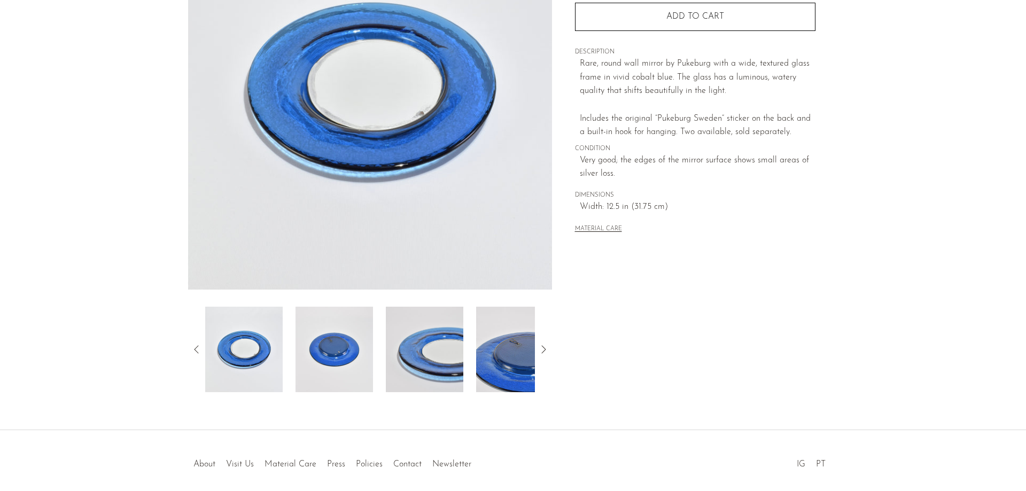  I want to click on a: Contact, so click(407, 465).